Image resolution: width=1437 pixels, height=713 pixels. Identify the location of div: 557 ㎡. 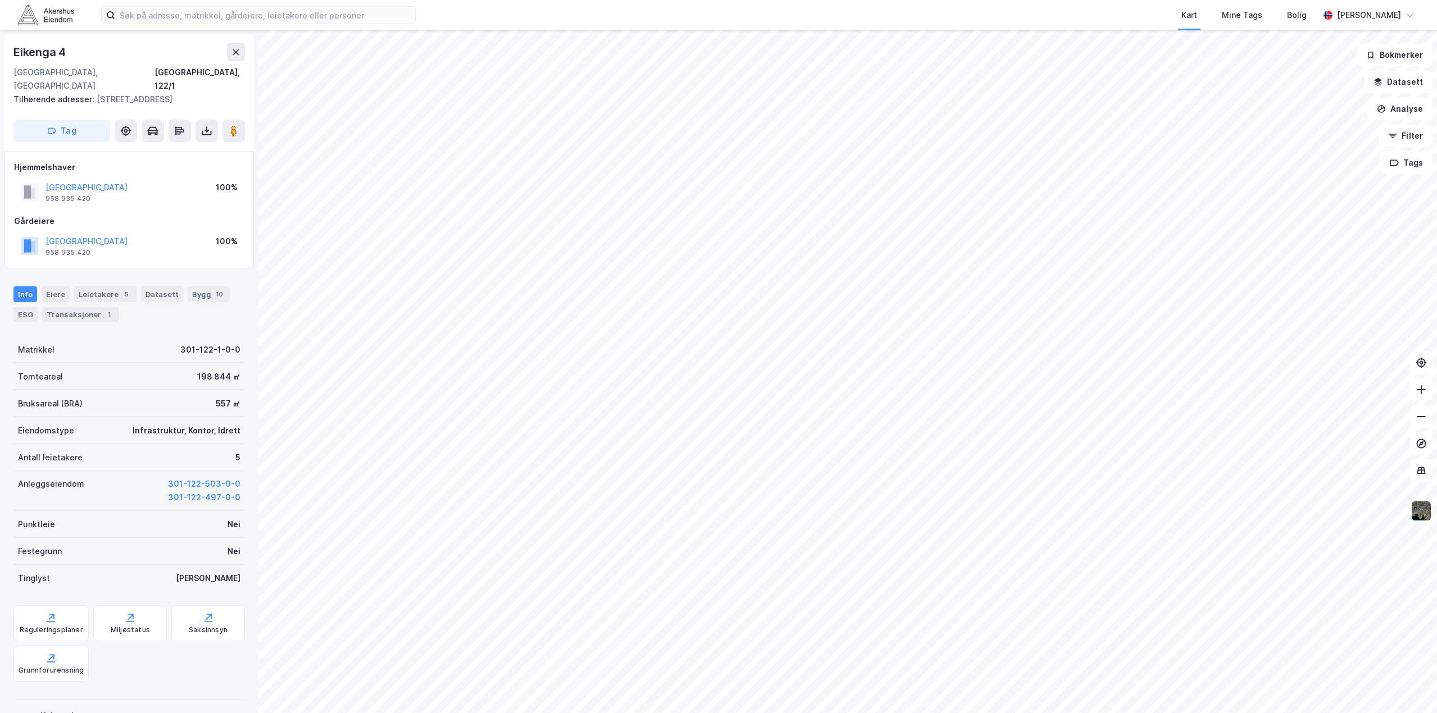
(228, 404).